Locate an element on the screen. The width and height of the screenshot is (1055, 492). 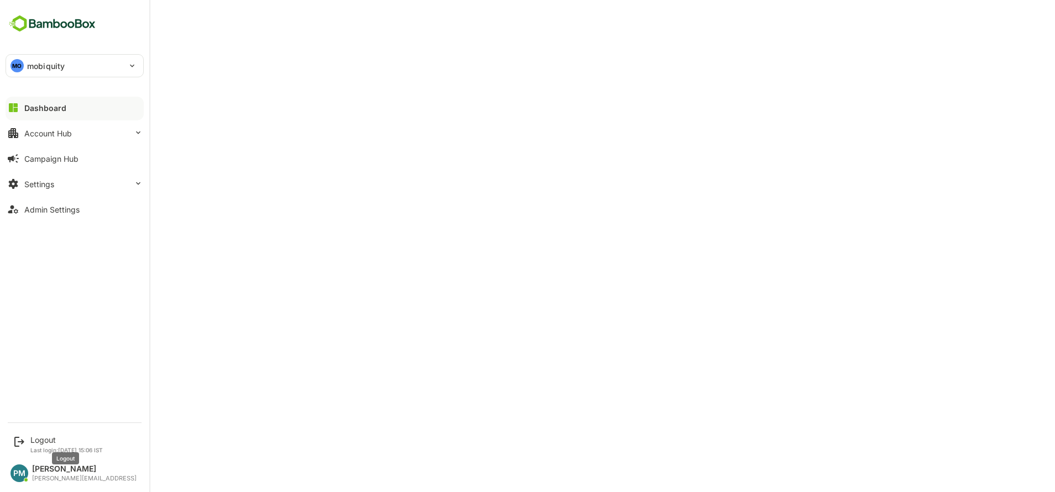
div: Settings is located at coordinates (39, 184).